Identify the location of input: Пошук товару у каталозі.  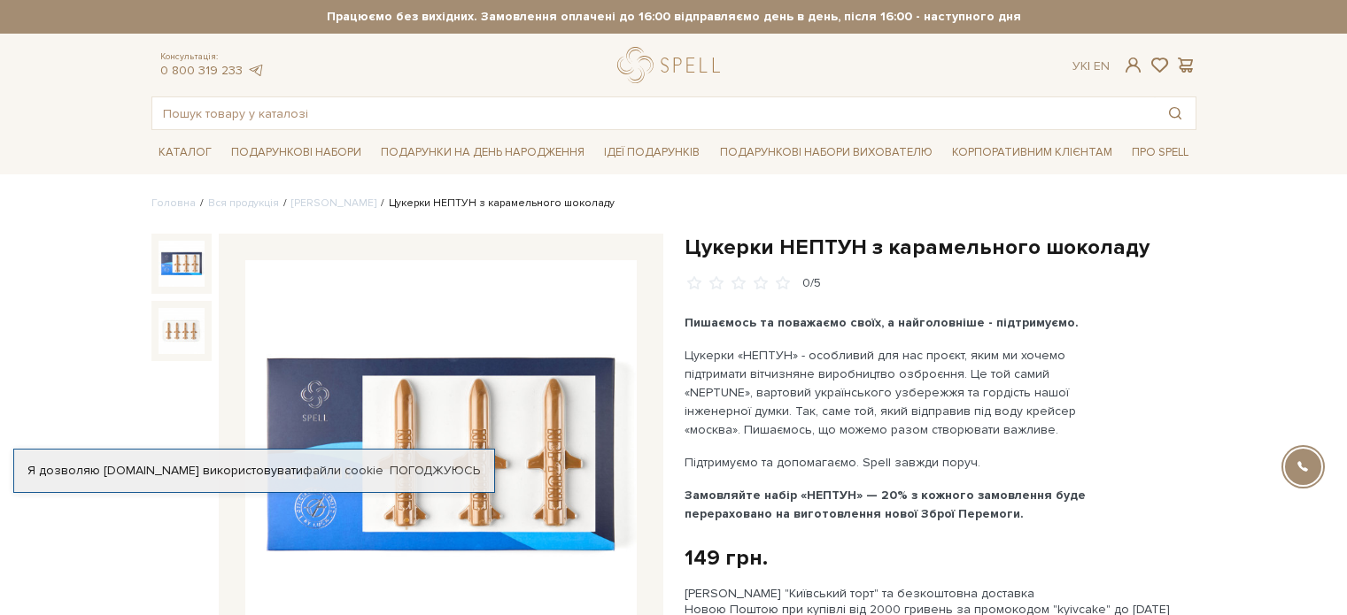
(653, 113).